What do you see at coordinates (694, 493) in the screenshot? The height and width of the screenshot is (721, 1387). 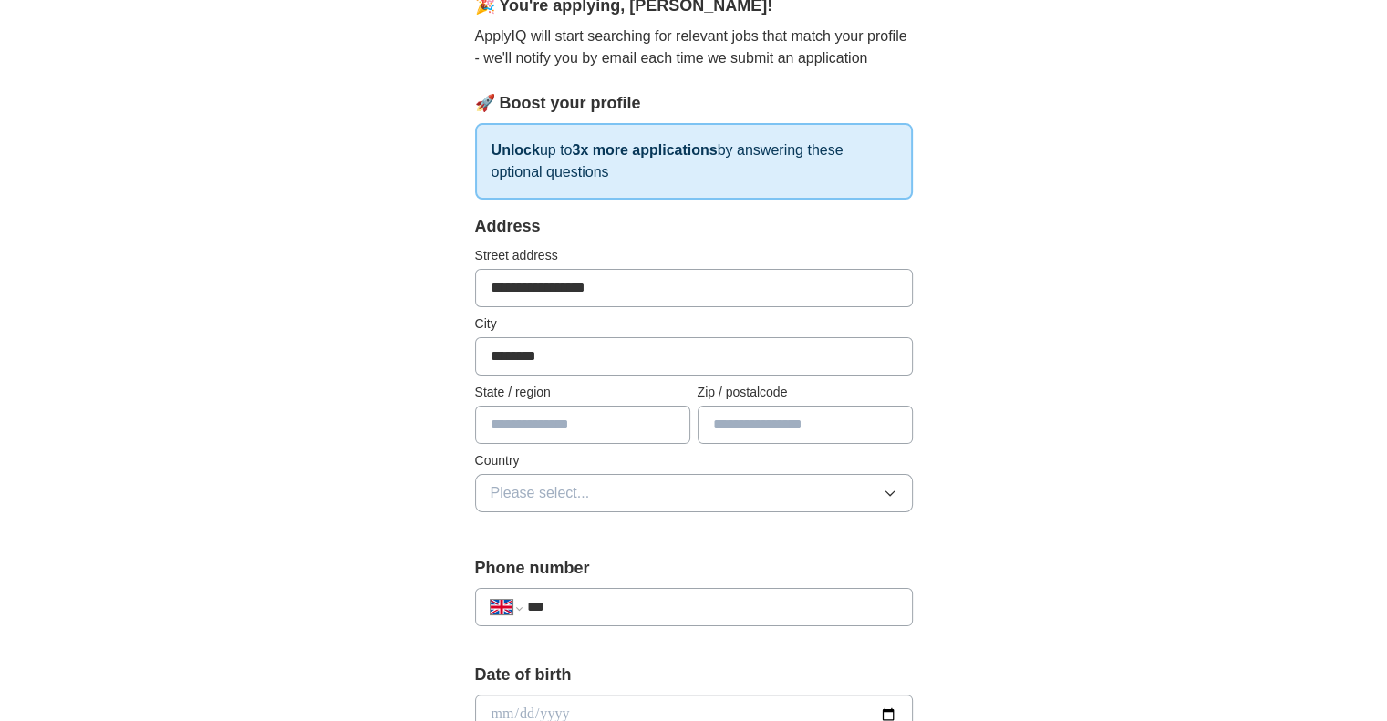 I see `button: Please select...` at bounding box center [694, 493].